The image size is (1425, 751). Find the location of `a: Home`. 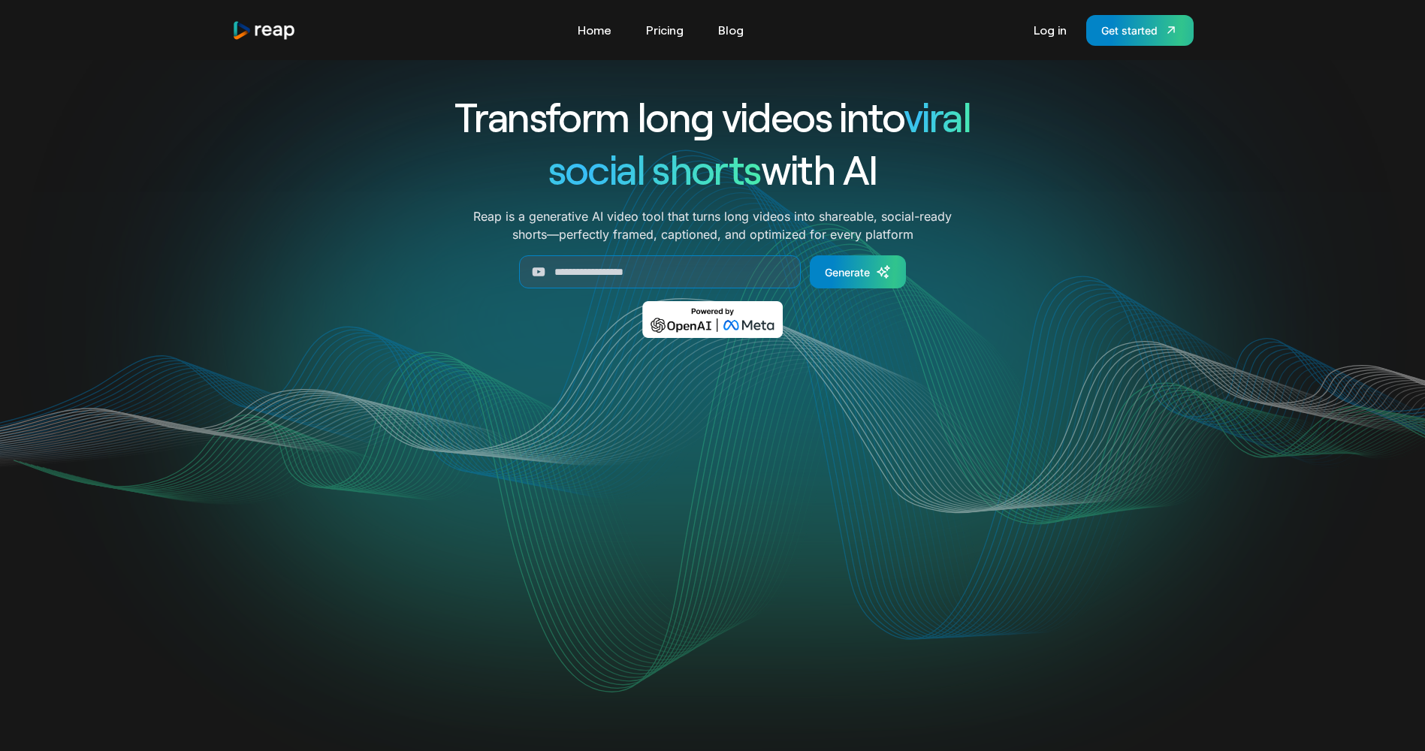

a: Home is located at coordinates (594, 30).